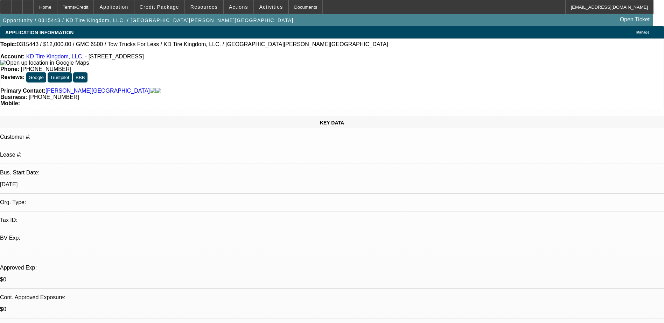 The image size is (664, 323). I want to click on button: Google, so click(36, 77).